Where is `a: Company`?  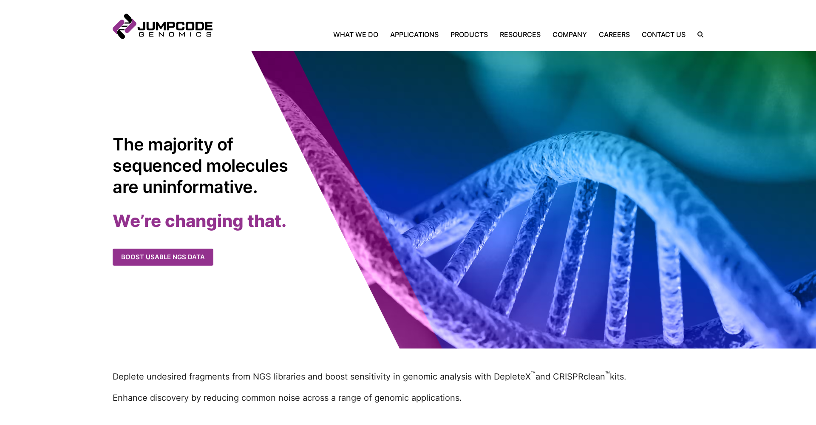 a: Company is located at coordinates (570, 34).